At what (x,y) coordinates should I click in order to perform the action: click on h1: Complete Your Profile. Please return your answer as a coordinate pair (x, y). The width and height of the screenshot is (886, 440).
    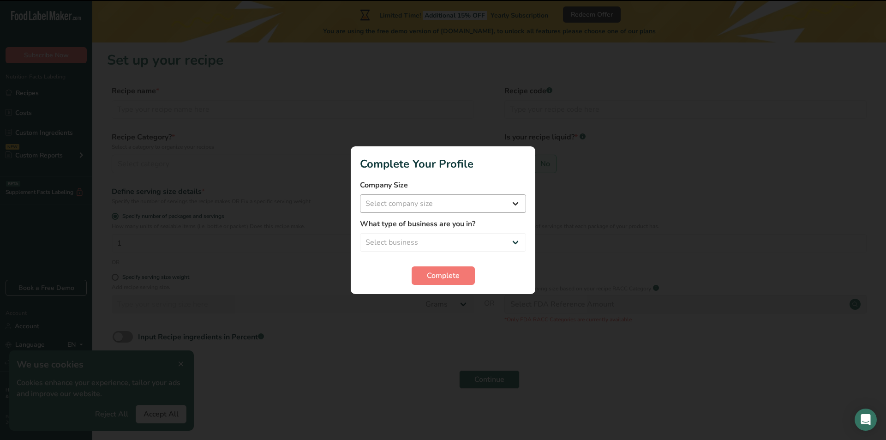
    Looking at the image, I should click on (443, 164).